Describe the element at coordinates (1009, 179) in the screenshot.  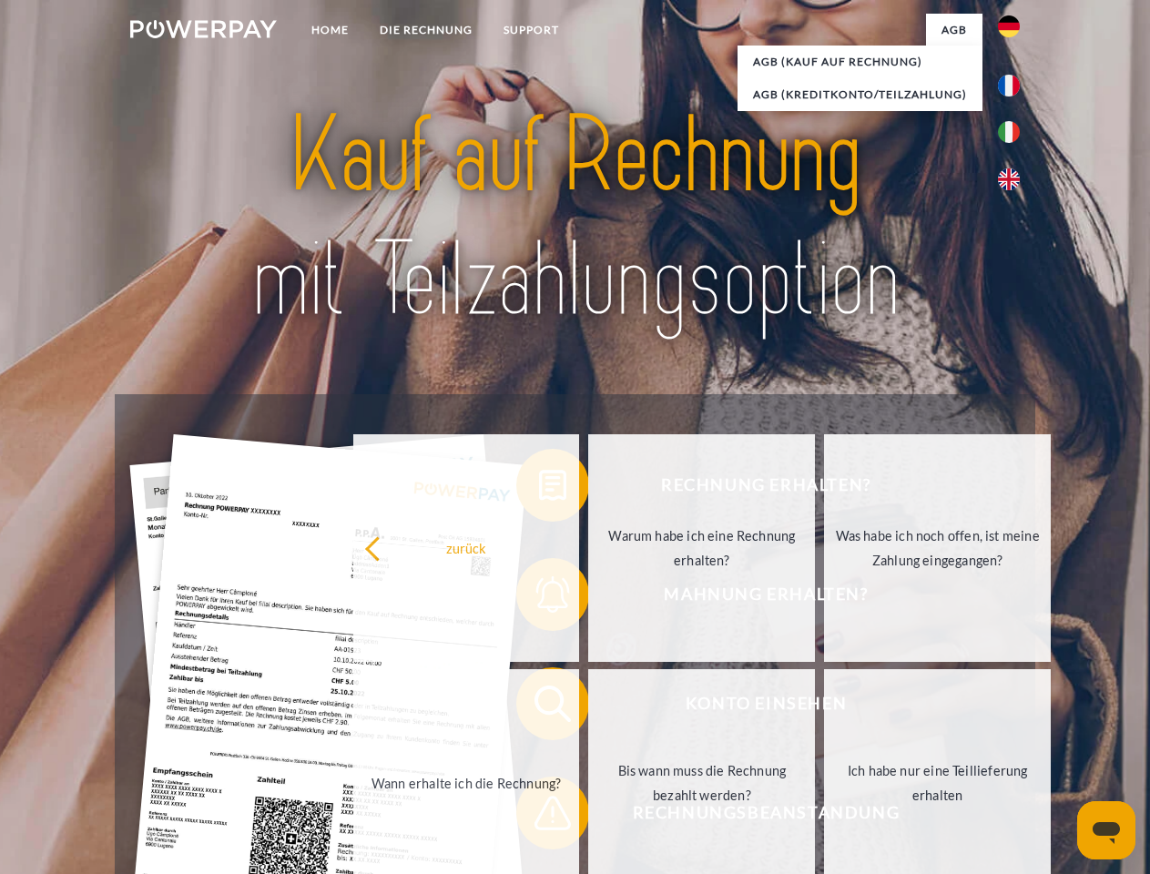
I see `img: en` at that location.